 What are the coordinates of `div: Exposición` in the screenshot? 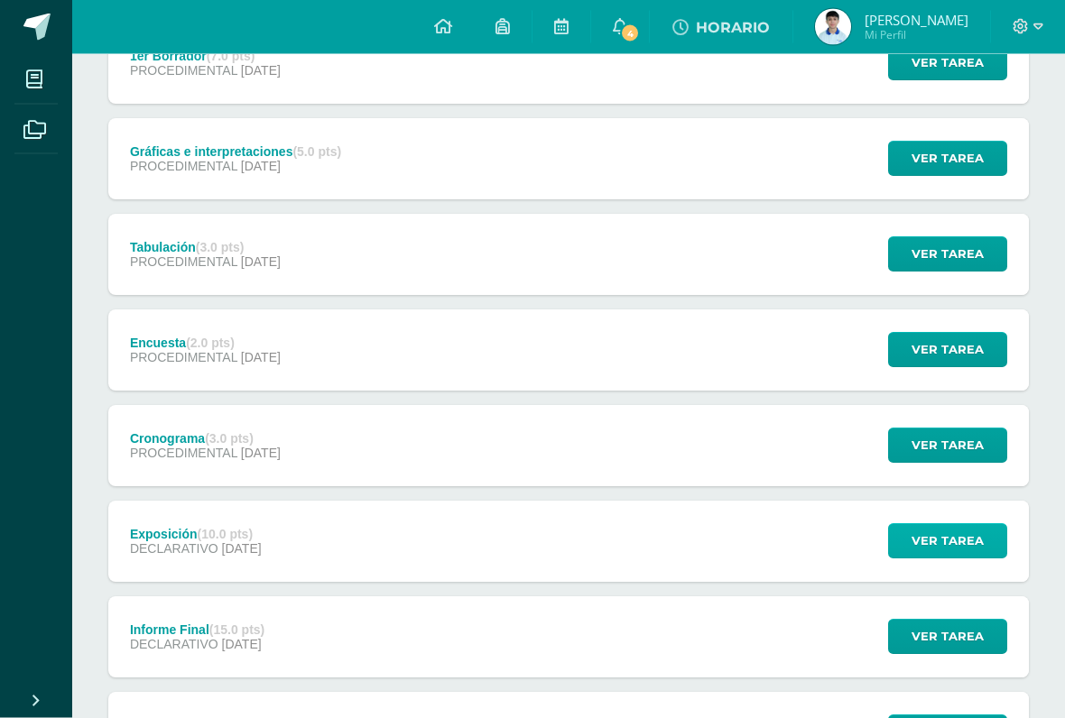 It's located at (196, 535).